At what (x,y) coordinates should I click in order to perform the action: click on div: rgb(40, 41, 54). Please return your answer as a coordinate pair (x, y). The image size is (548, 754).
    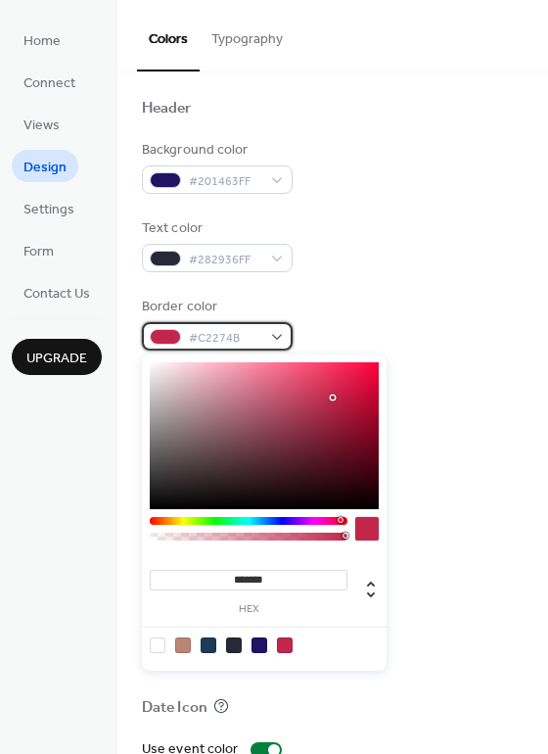
    Looking at the image, I should click on (234, 645).